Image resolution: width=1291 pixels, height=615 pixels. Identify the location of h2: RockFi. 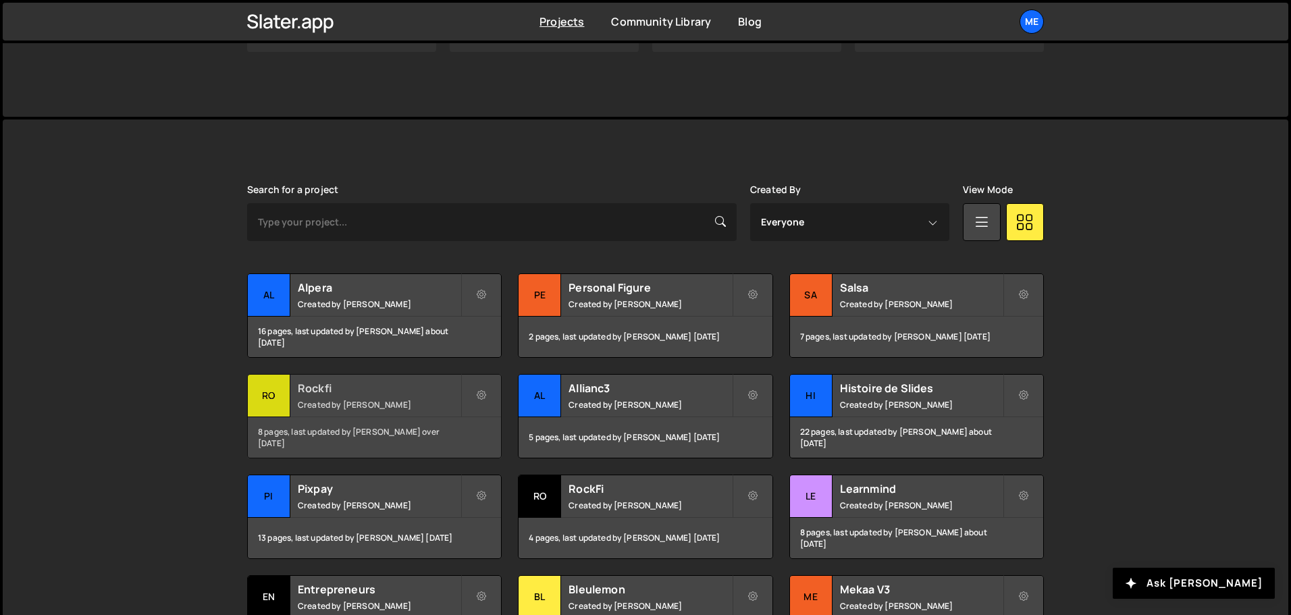
(649, 489).